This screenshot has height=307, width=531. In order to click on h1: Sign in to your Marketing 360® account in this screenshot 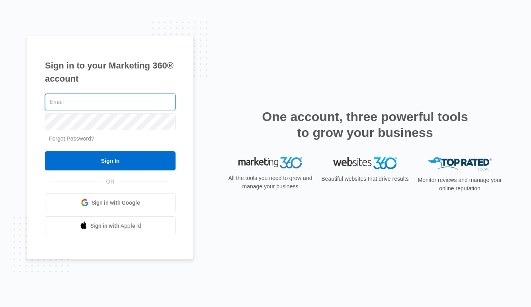, I will do `click(110, 72)`.